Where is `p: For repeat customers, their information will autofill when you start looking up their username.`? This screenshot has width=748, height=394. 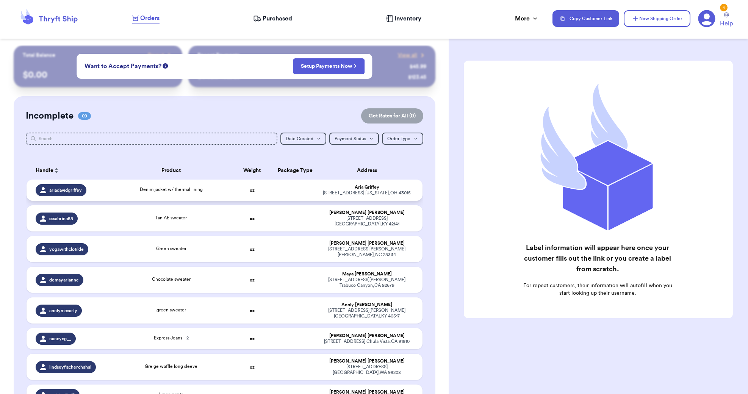
p: For repeat customers, their information will autofill when you start looking up their username. is located at coordinates (598, 289).